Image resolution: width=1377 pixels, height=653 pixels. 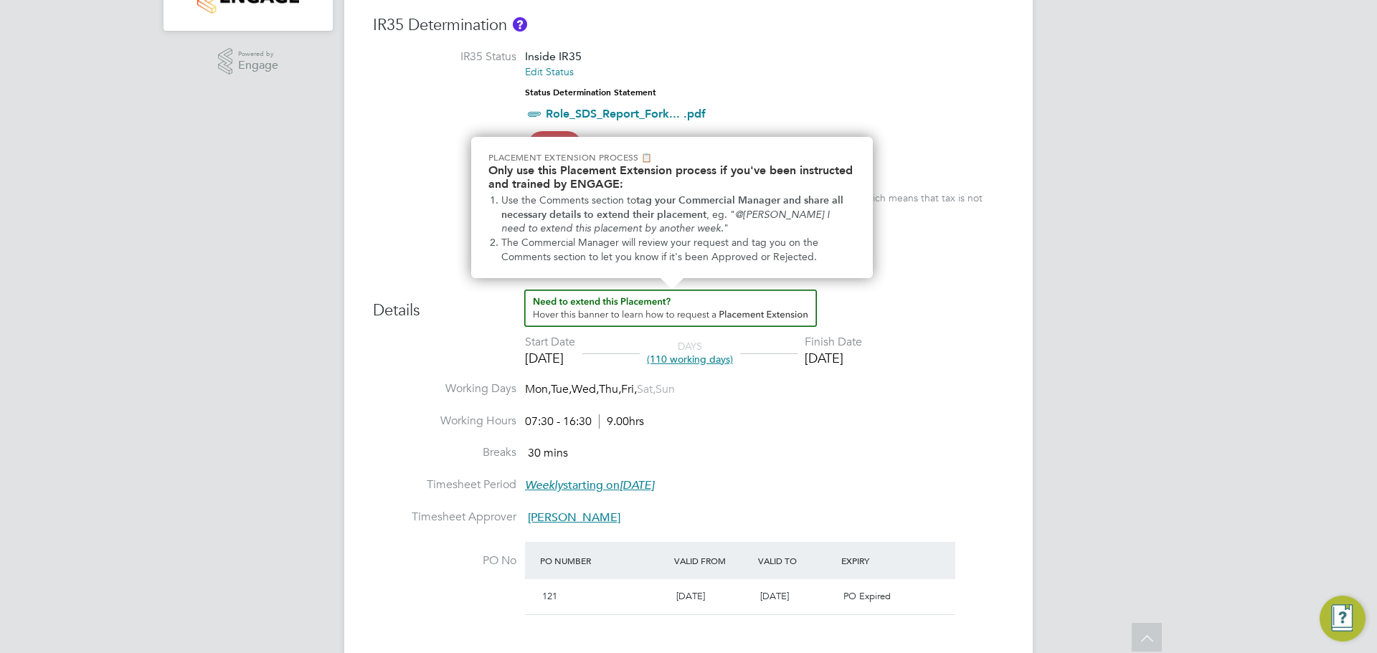 I want to click on span: Engage, so click(x=258, y=65).